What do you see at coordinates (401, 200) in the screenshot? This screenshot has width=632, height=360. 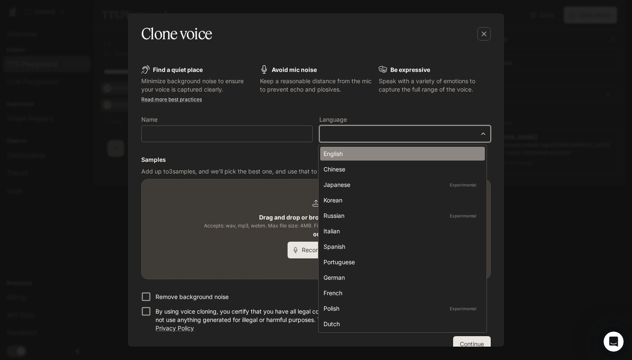 I see `div: Korean` at bounding box center [401, 200].